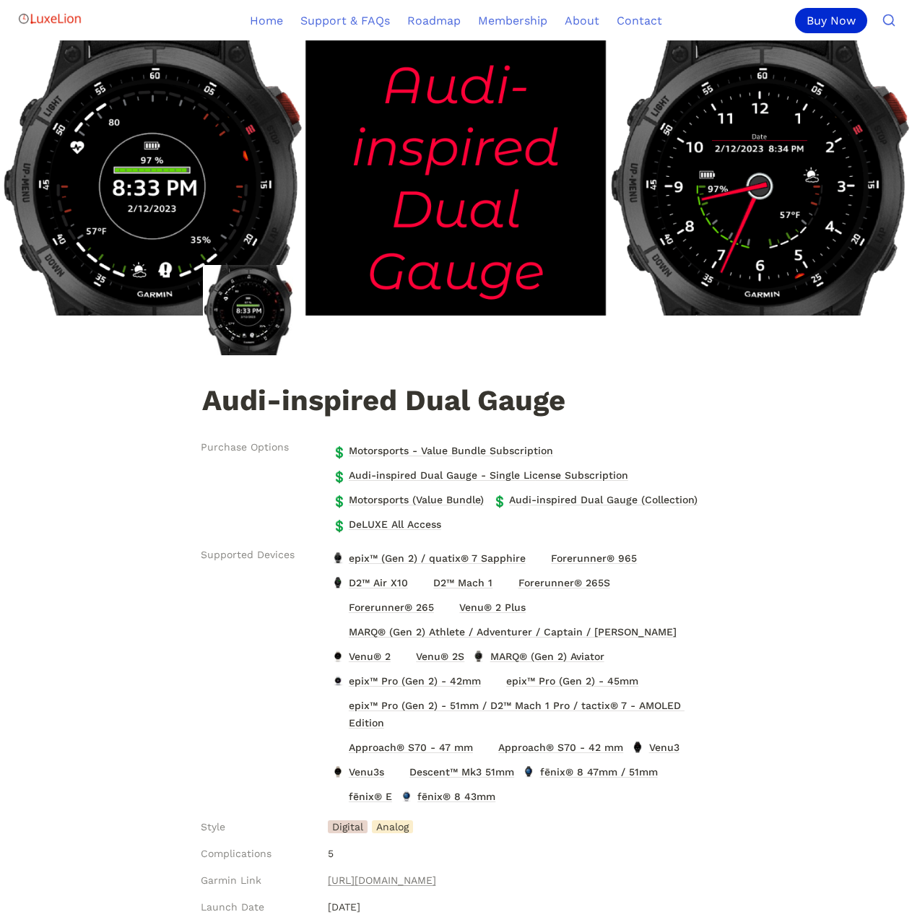  Describe the element at coordinates (347, 826) in the screenshot. I see `span: Digital` at that location.